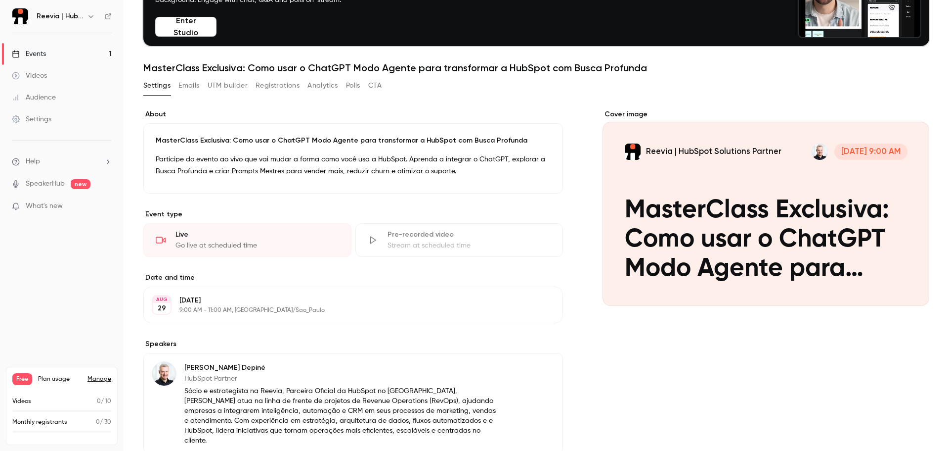 Image resolution: width=949 pixels, height=451 pixels. Describe the element at coordinates (60, 16) in the screenshot. I see `h6: Reevia | HubSpot Solutions Partner` at that location.